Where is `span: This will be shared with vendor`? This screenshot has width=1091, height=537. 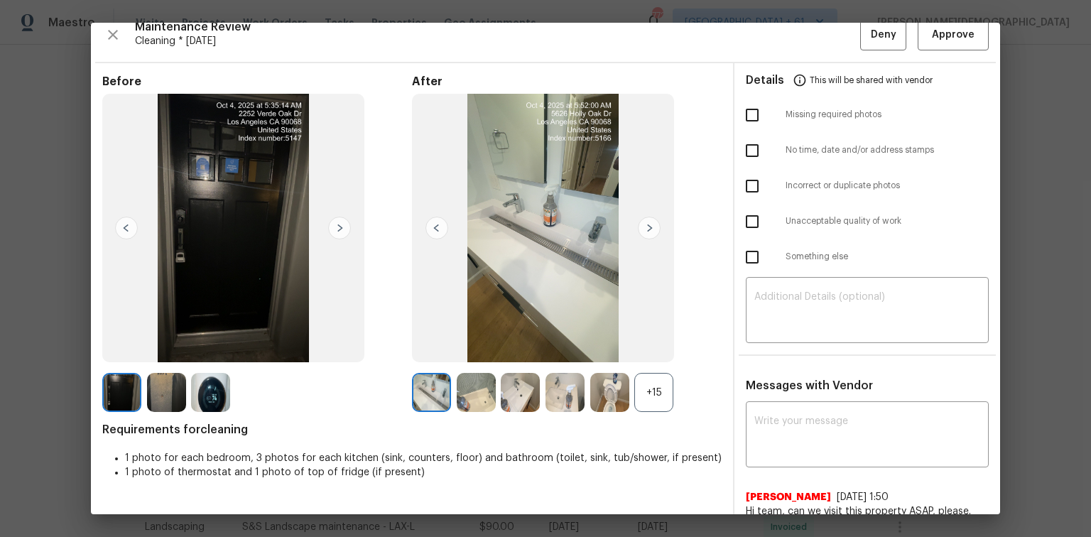 span: This will be shared with vendor is located at coordinates (871, 80).